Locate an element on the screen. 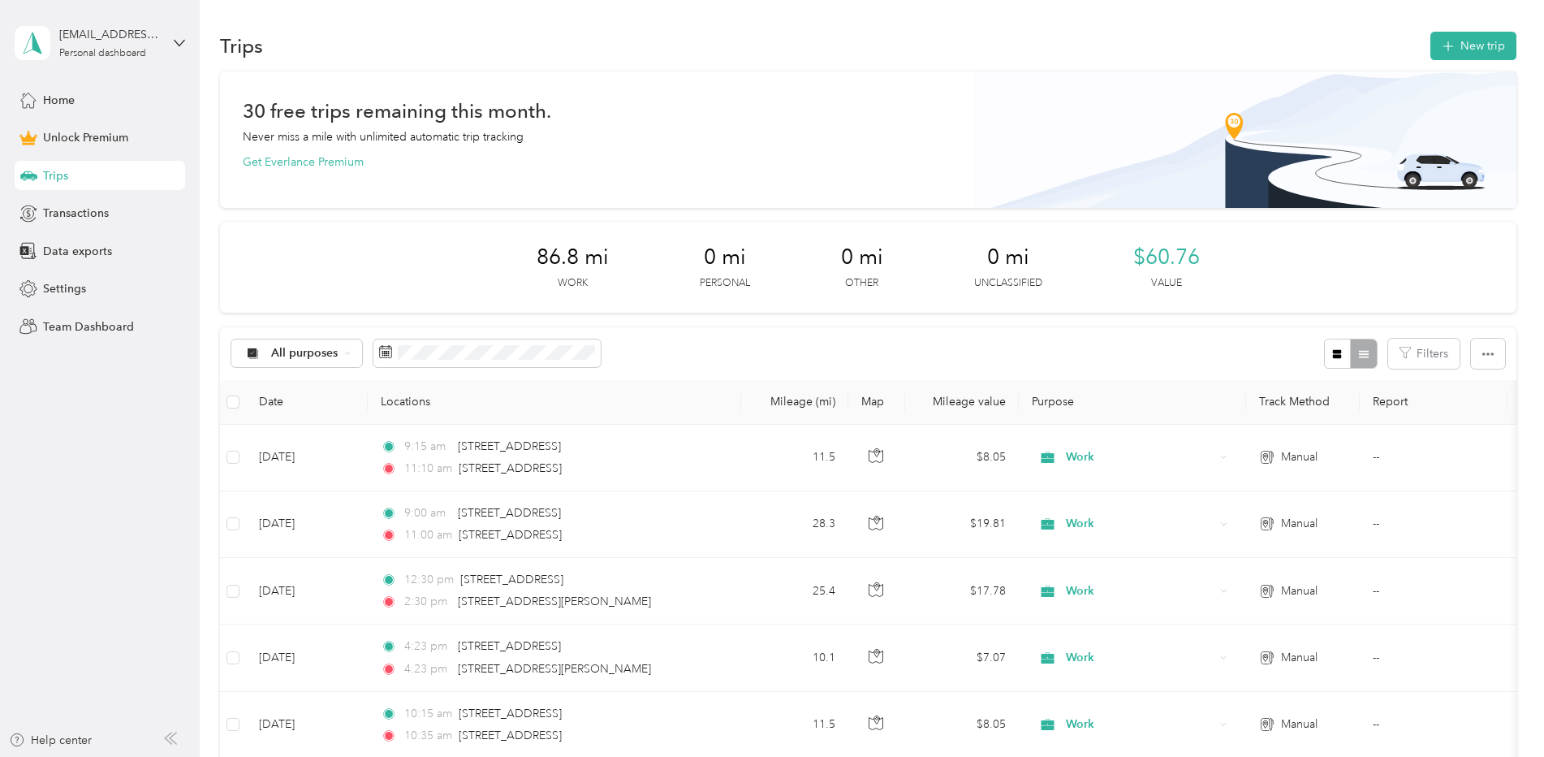  span: 2:30 pm is located at coordinates (427, 602).